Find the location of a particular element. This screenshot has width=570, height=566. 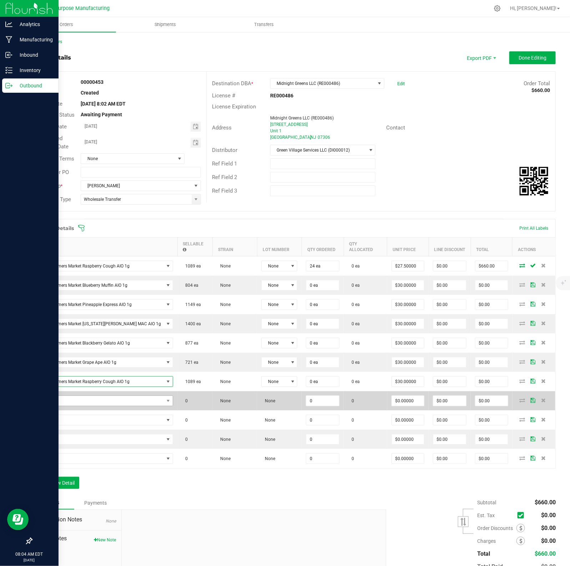

img: Scan me! is located at coordinates (534, 181).